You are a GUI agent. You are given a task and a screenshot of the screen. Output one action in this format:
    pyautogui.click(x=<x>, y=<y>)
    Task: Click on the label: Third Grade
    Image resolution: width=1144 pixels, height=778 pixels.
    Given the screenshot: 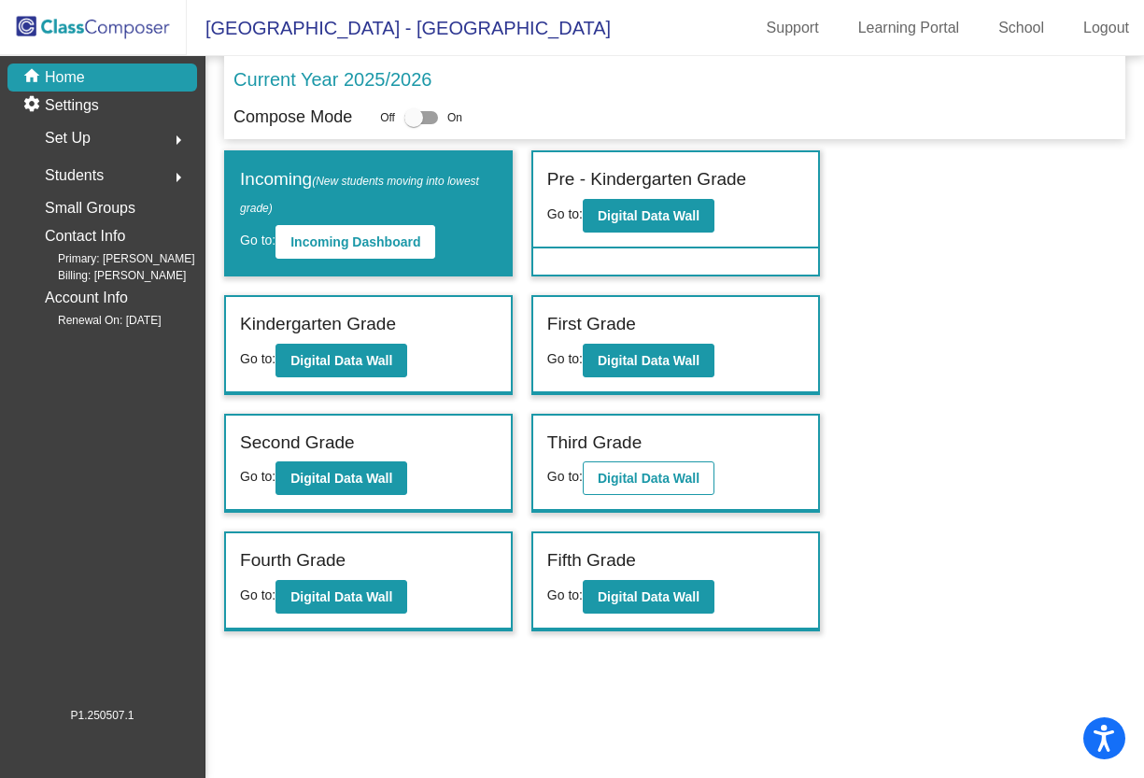 What is the action you would take?
    pyautogui.click(x=594, y=443)
    